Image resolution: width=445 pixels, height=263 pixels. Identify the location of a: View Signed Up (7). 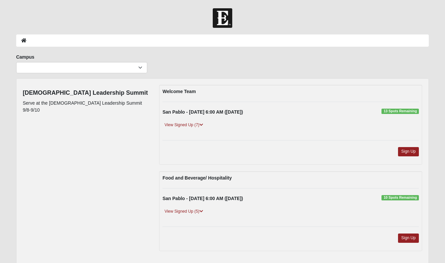
(184, 125).